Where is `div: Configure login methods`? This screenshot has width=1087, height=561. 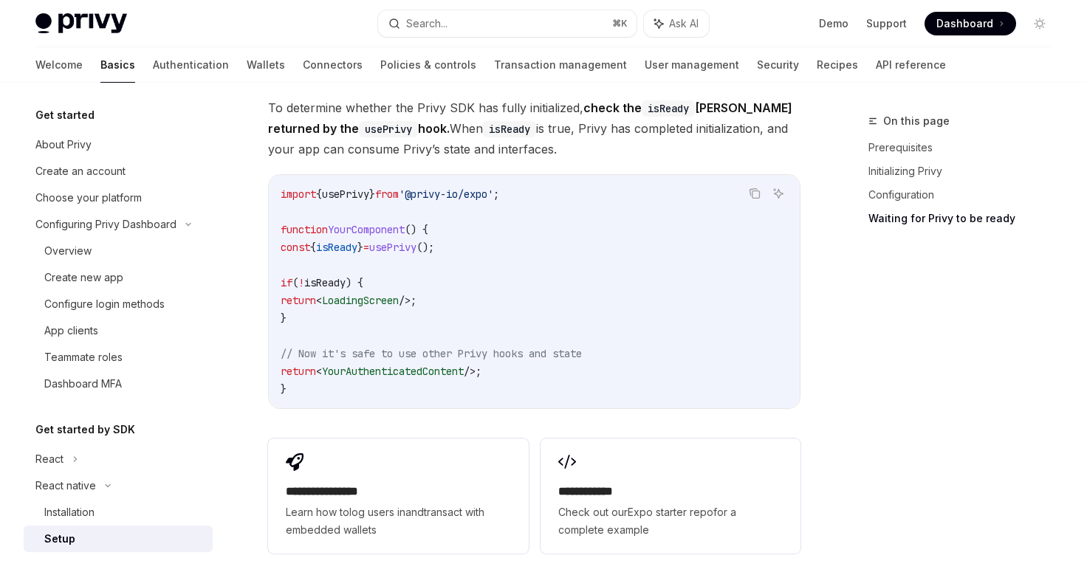 div: Configure login methods is located at coordinates (104, 304).